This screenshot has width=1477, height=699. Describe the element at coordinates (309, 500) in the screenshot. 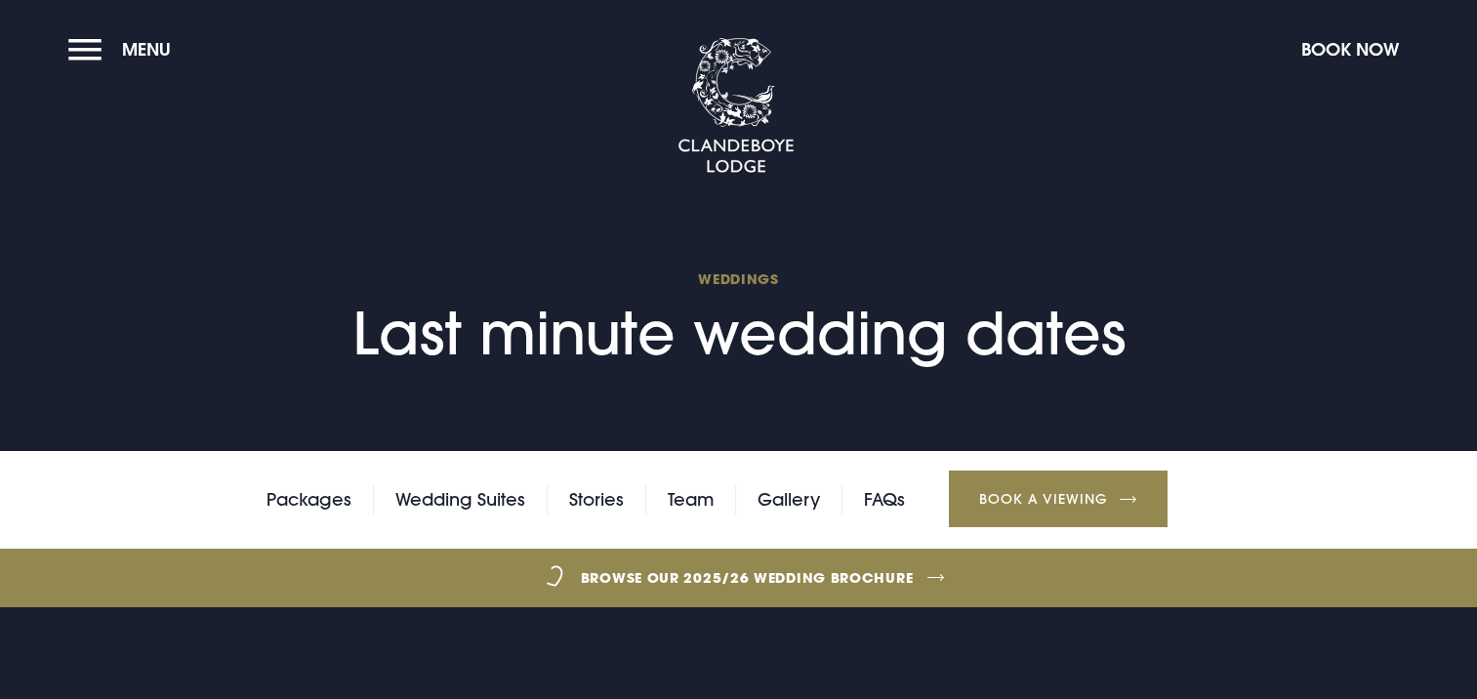

I see `a: Packages` at that location.